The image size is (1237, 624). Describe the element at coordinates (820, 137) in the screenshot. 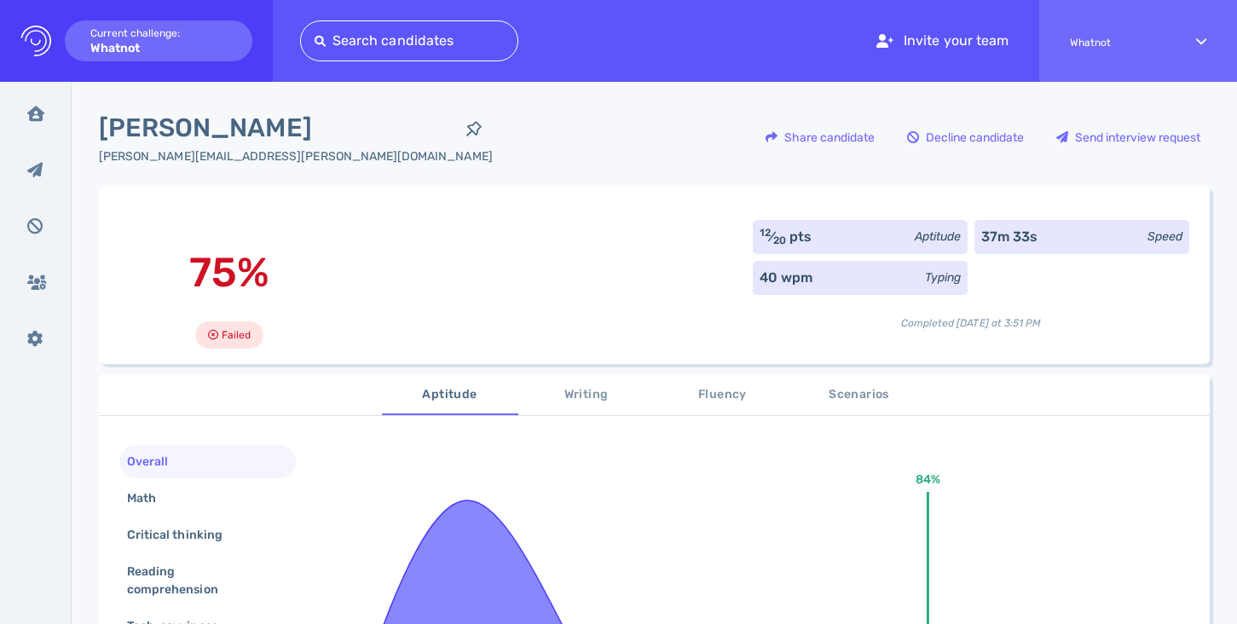

I see `button: Share candidate` at that location.